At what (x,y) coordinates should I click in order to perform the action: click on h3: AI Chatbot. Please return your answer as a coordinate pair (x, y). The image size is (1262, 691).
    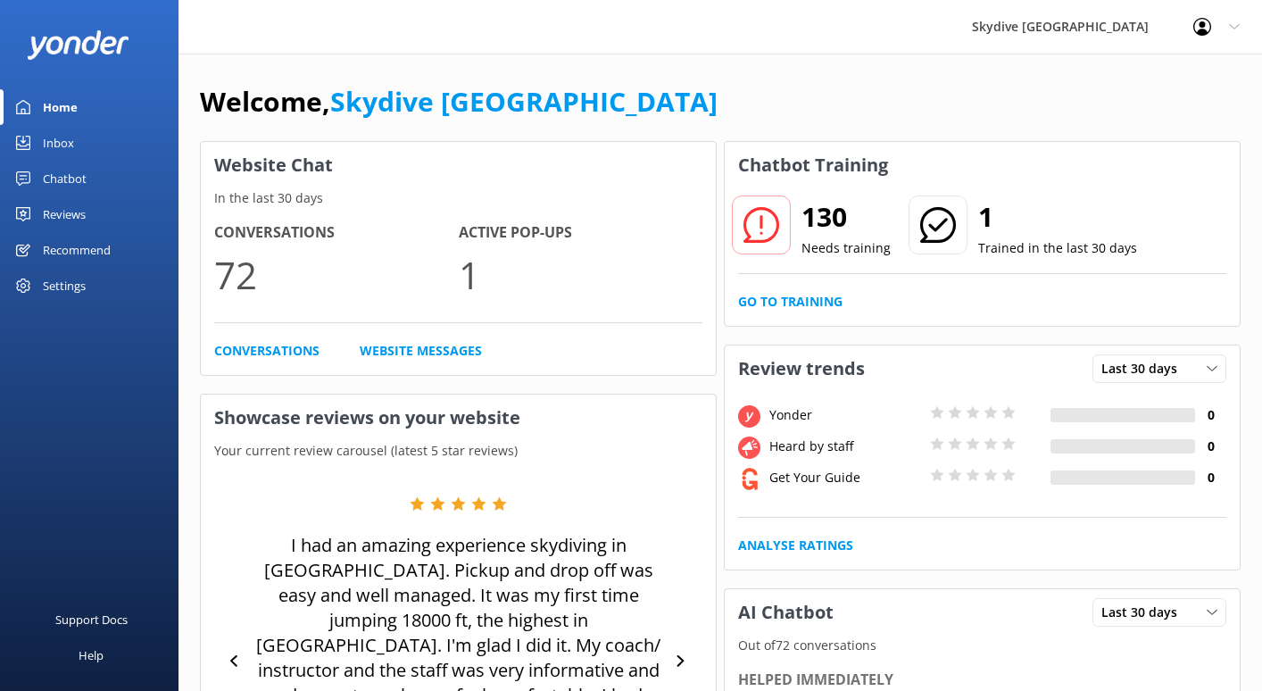
    Looking at the image, I should click on (785, 612).